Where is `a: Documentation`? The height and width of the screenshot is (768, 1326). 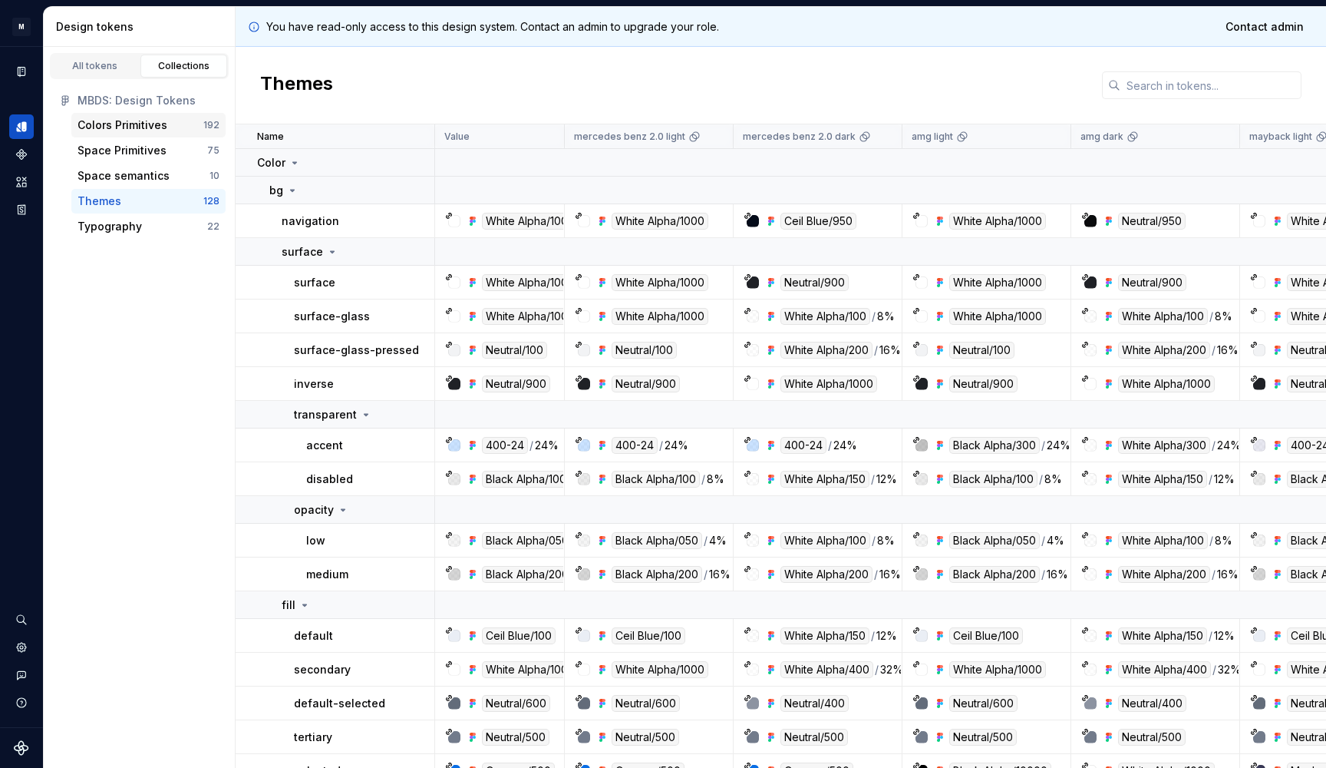
a: Documentation is located at coordinates (21, 71).